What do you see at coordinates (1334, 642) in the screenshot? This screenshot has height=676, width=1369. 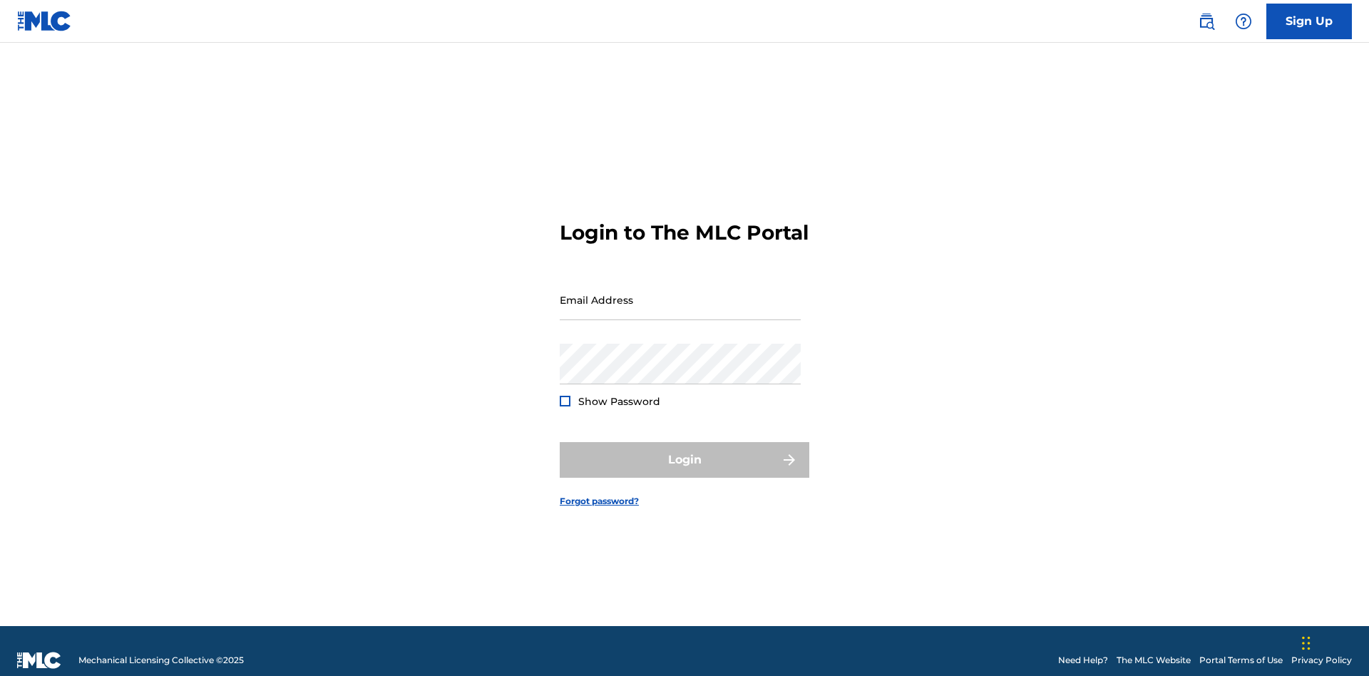 I see `div: Chat Widget` at bounding box center [1334, 642].